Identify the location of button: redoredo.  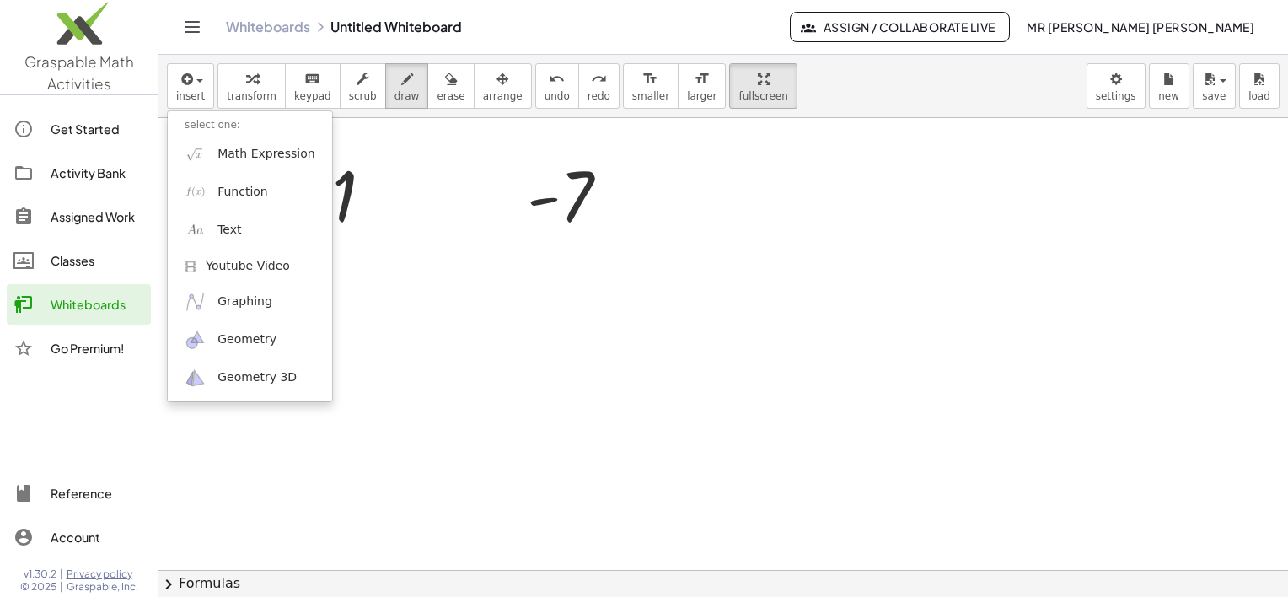
(598, 86).